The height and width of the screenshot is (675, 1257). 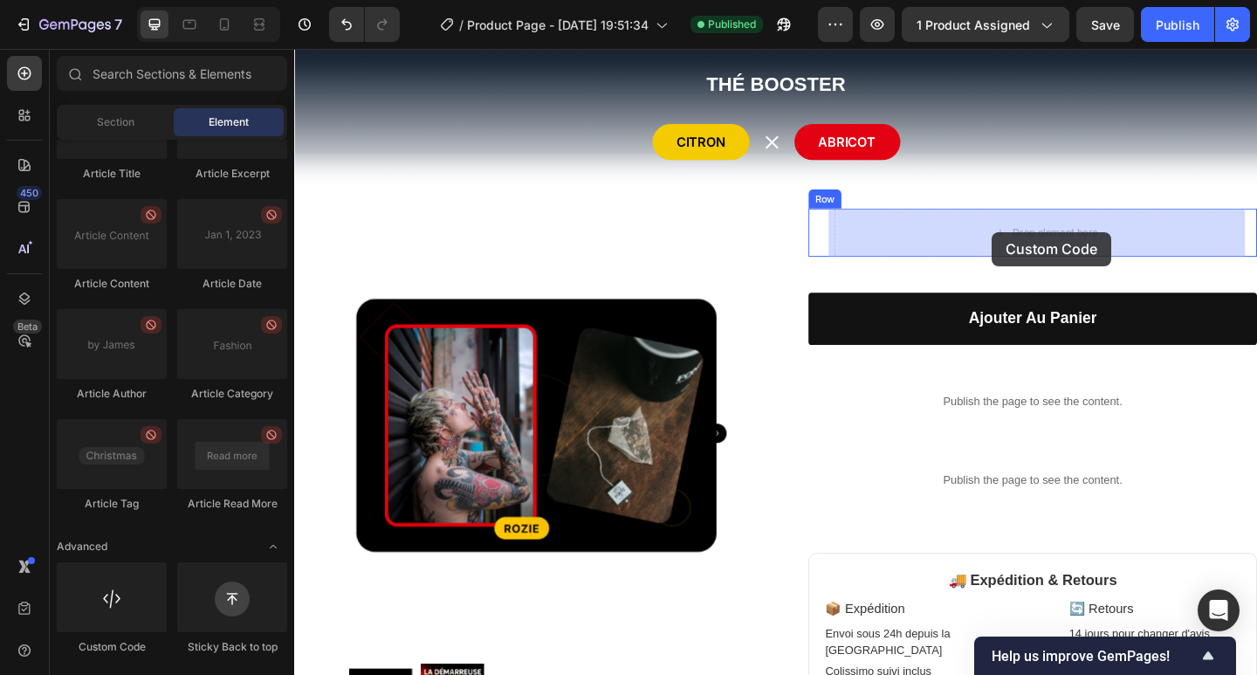 What do you see at coordinates (112, 284) in the screenshot?
I see `div: Article Content` at bounding box center [112, 284].